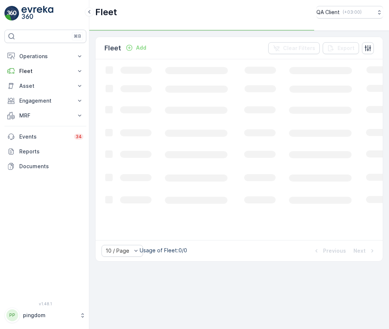  Describe the element at coordinates (45, 167) in the screenshot. I see `a: Documents` at that location.